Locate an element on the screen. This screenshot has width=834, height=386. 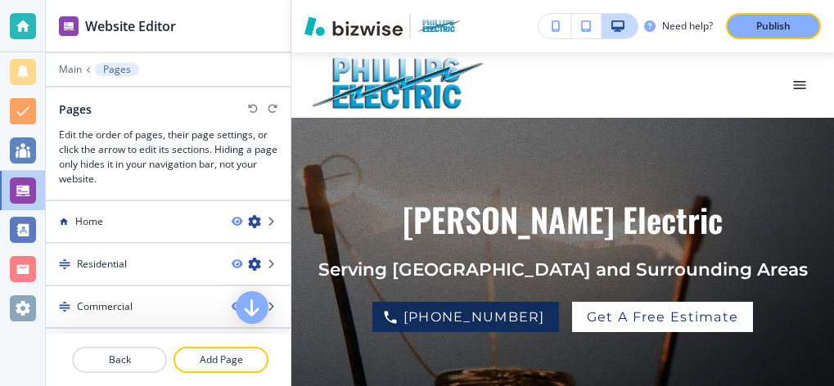
p: Publish is located at coordinates (773, 26).